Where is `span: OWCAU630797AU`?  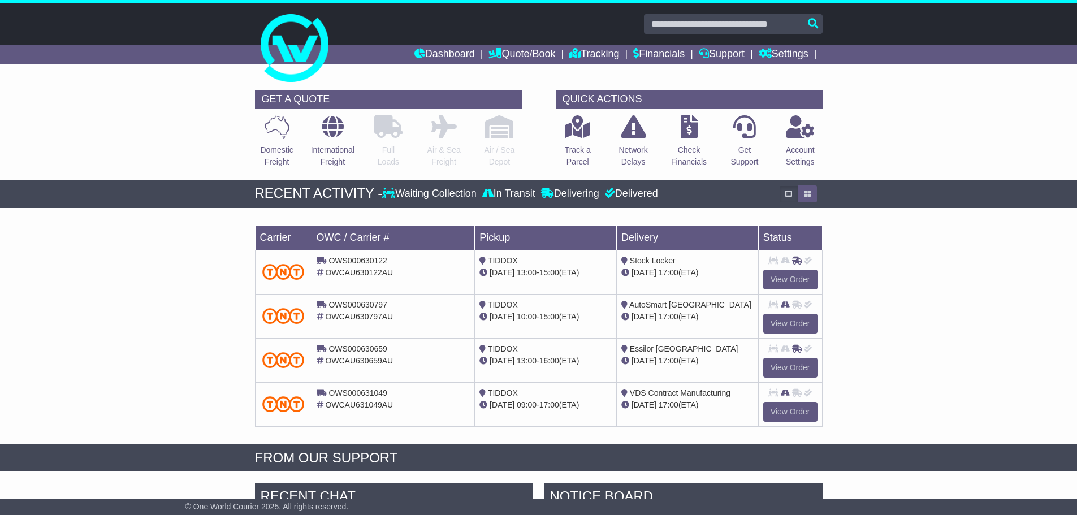 span: OWCAU630797AU is located at coordinates (359, 317).